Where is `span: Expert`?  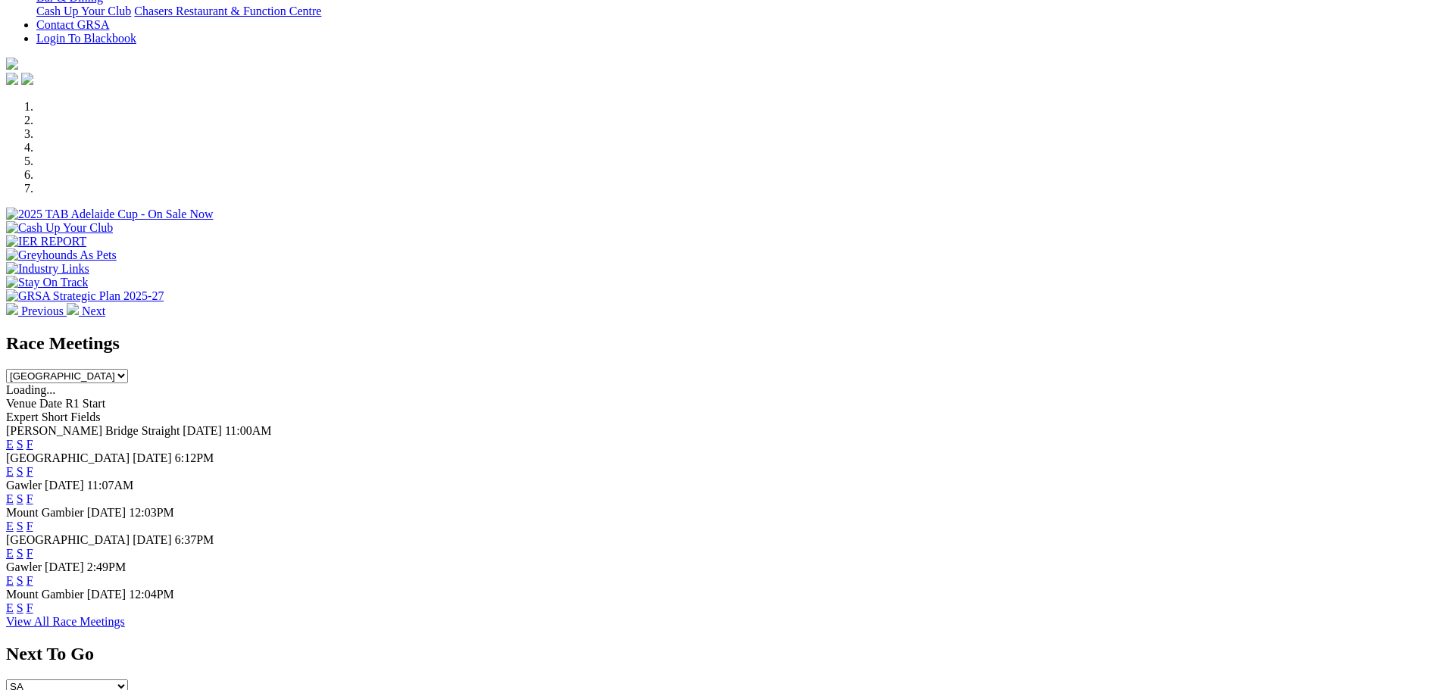 span: Expert is located at coordinates (22, 417).